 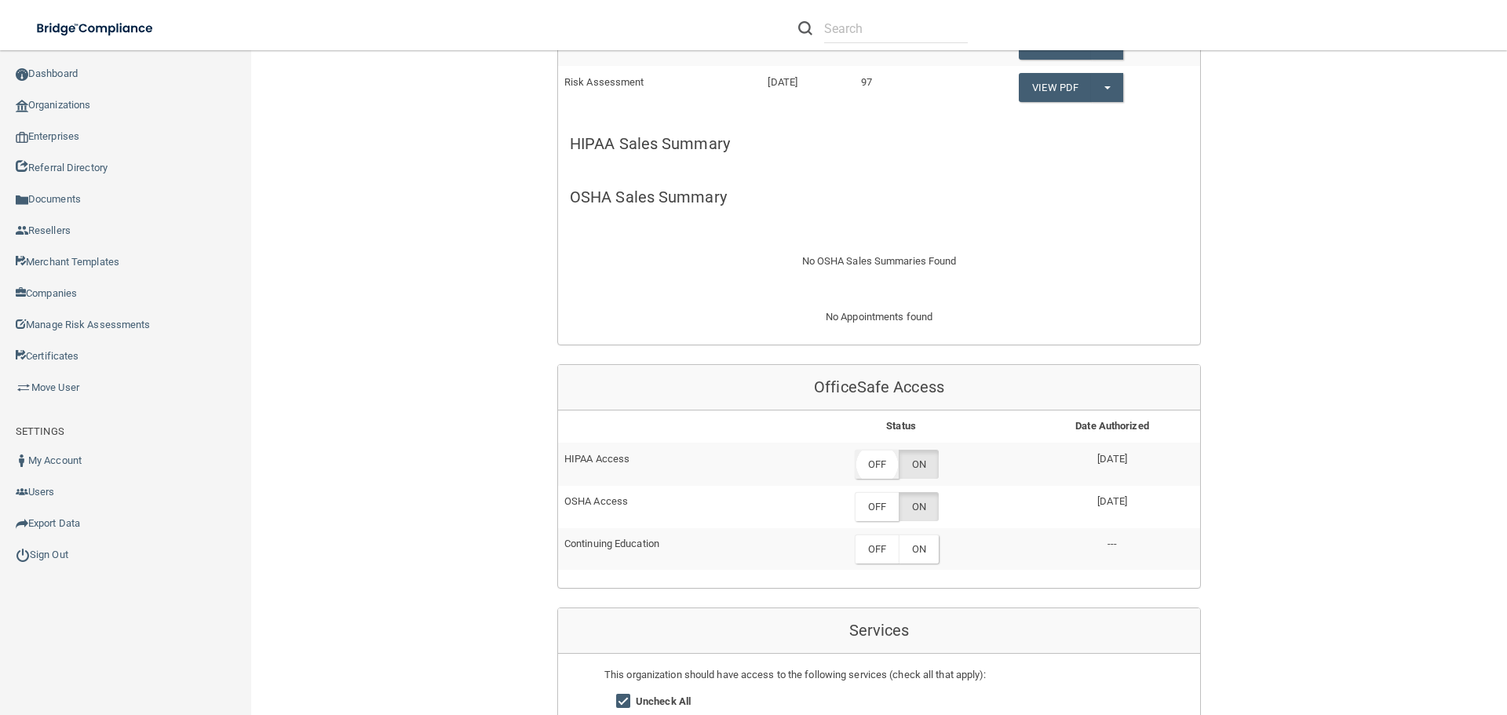 What do you see at coordinates (879, 197) in the screenshot?
I see `h5: OSHA Sales Summary` at bounding box center [879, 197].